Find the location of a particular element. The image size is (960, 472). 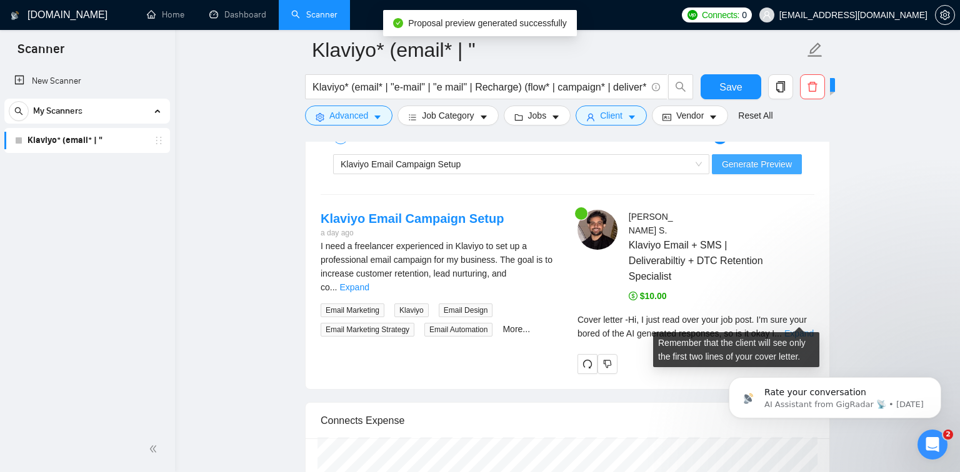

li: My Scanners is located at coordinates (87, 126).